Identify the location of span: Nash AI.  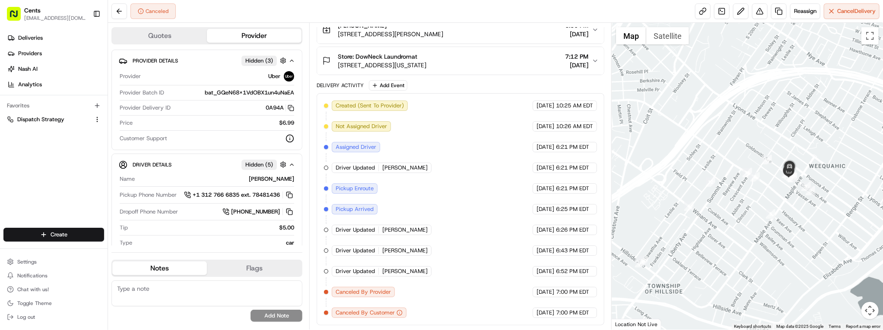
(28, 69).